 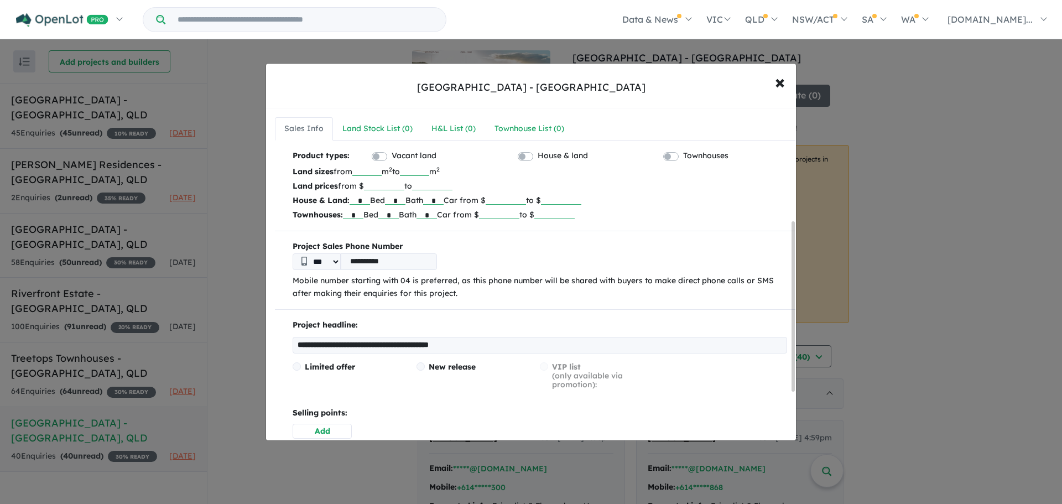 I want to click on p: Mobile number starting with 04 is preferred, as this phone number will be shared with buyers to m..., so click(x=540, y=288).